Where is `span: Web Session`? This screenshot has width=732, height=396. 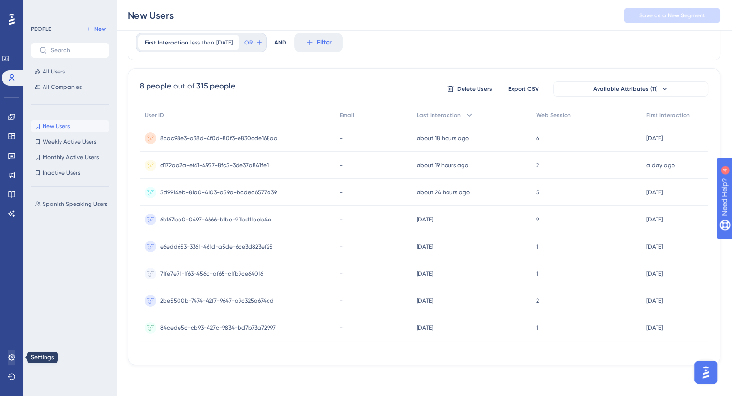
span: Web Session is located at coordinates (554, 115).